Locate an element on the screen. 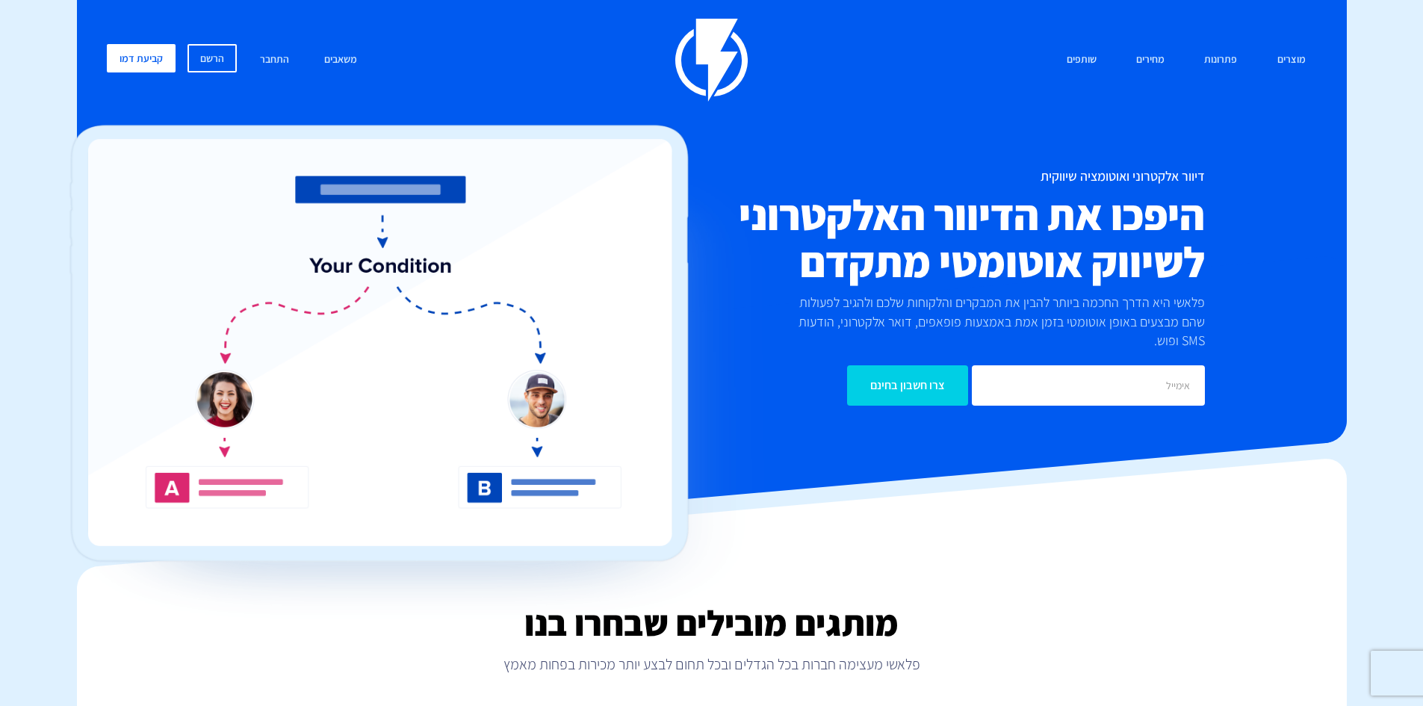 The width and height of the screenshot is (1423, 706). a: הרשם is located at coordinates (212, 58).